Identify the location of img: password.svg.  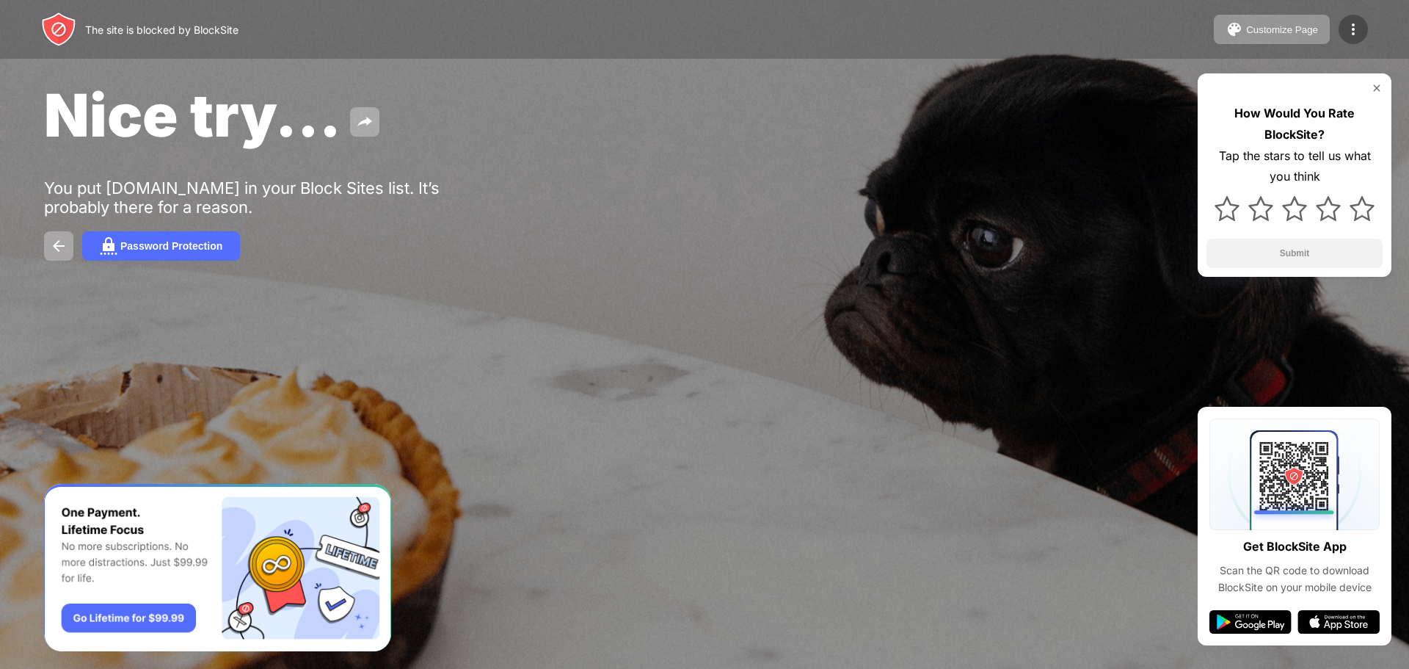
(109, 246).